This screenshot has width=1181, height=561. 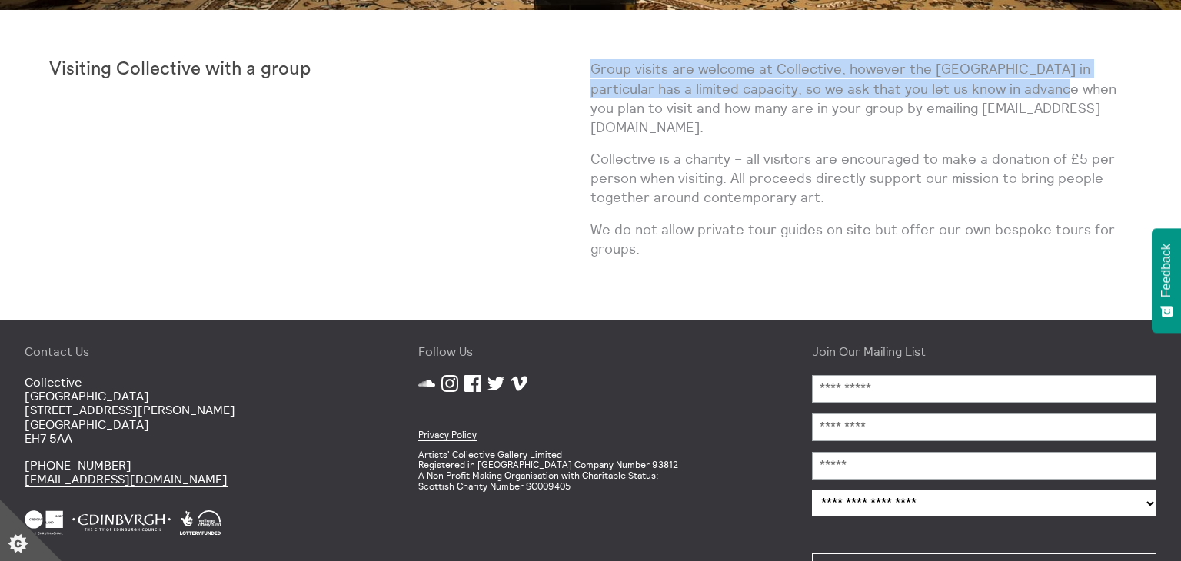 I want to click on p: Collective is a charity – all visitors are encouraged to make a donation of £5 per person when vi..., so click(x=861, y=178).